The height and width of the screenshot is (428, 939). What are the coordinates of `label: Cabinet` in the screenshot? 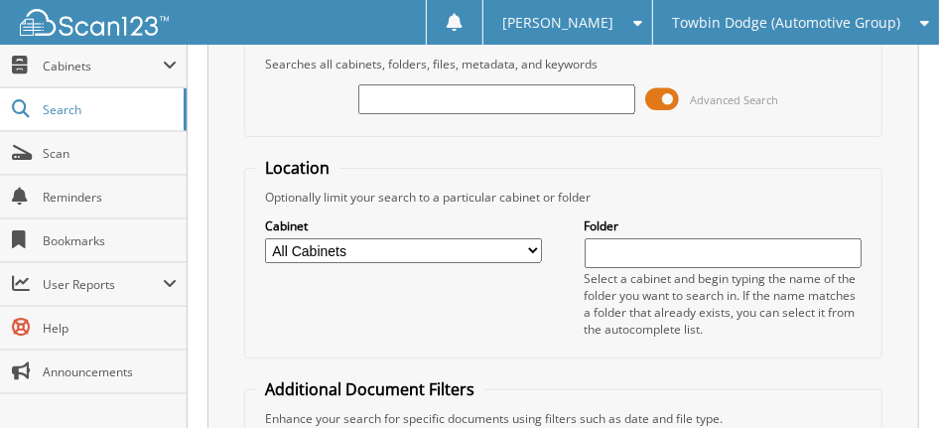 It's located at (404, 225).